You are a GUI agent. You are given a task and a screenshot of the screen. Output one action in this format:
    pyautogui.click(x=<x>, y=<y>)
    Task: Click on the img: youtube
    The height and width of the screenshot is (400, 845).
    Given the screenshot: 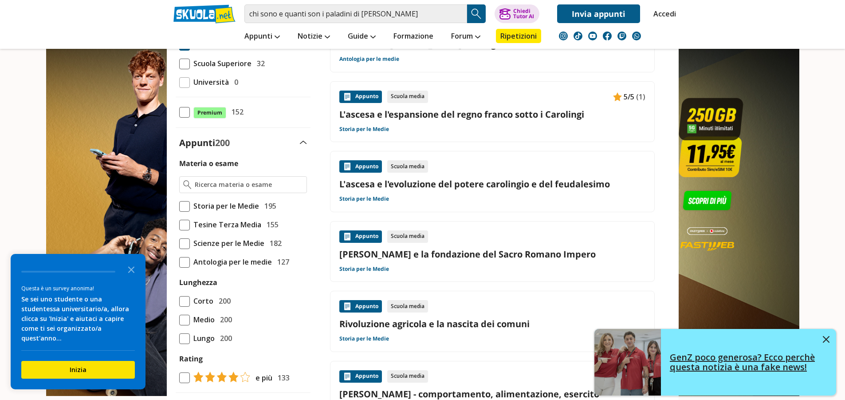 What is the action you would take?
    pyautogui.click(x=593, y=36)
    